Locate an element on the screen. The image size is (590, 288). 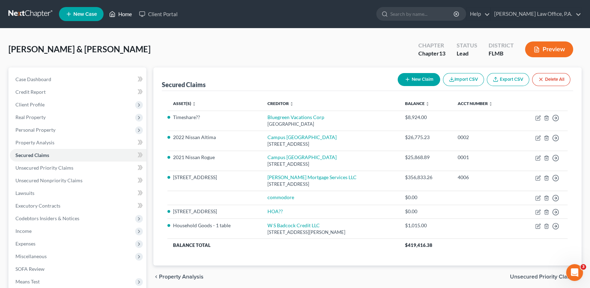
span: Credit Report is located at coordinates (31, 92).